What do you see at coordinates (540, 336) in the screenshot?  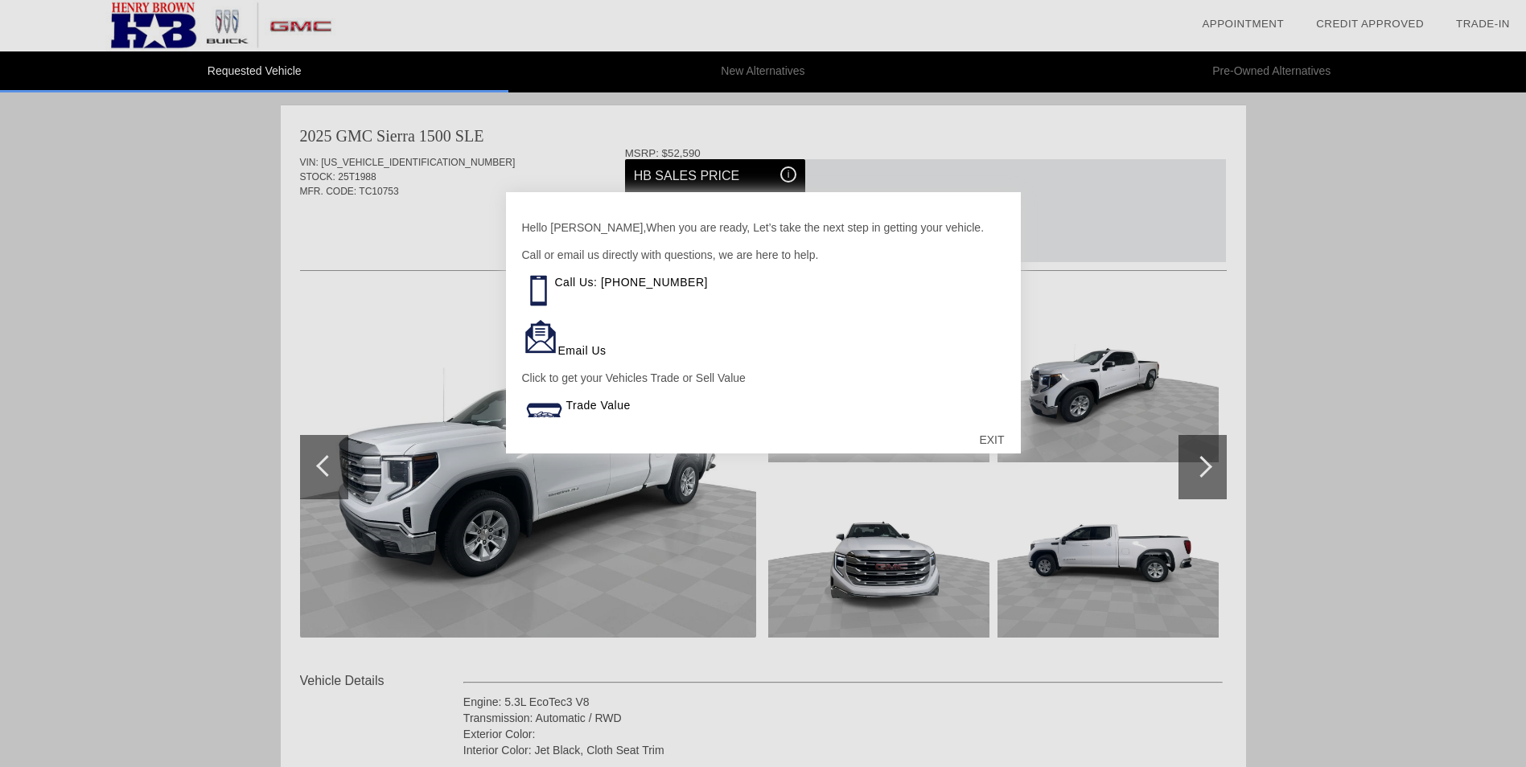 I see `img: Email Icon` at bounding box center [540, 336].